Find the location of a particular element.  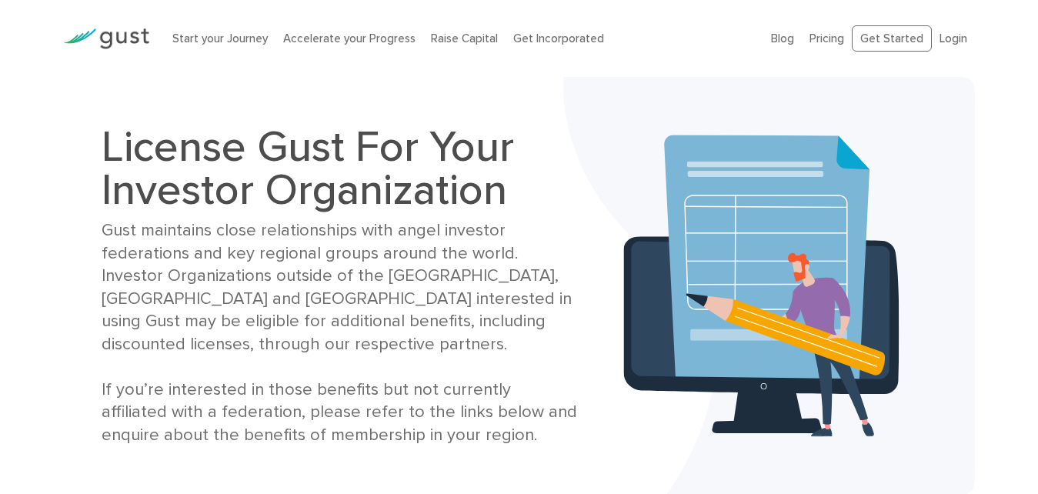

a: Start your Journey is located at coordinates (220, 38).